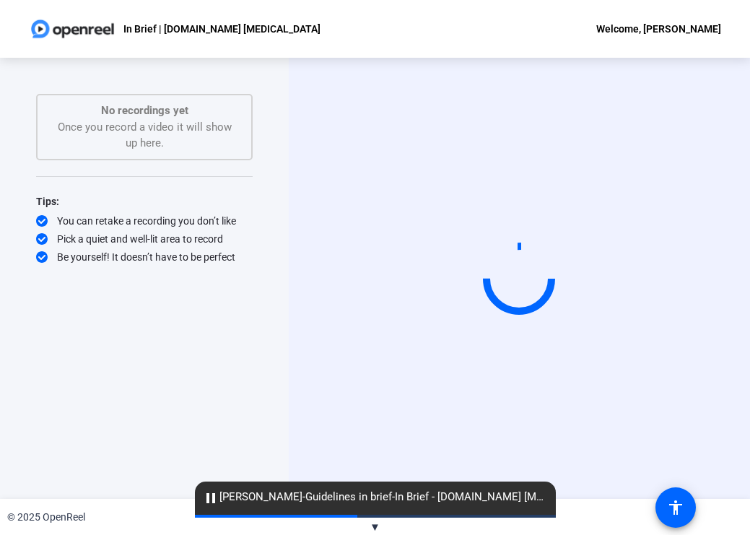 The height and width of the screenshot is (535, 750). What do you see at coordinates (144, 239) in the screenshot?
I see `div: Pick a quiet and well-lit area to record` at bounding box center [144, 239].